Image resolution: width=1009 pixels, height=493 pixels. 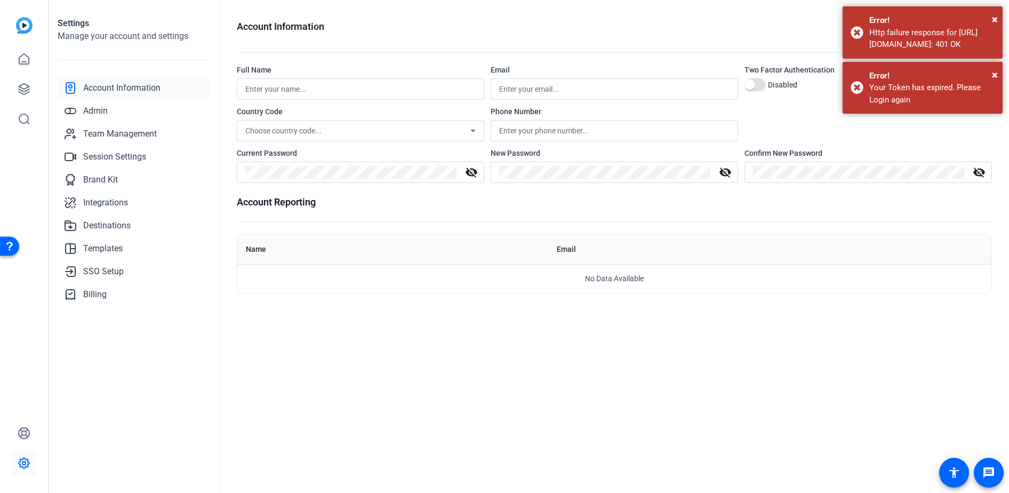 I want to click on span: Account Information, so click(x=122, y=88).